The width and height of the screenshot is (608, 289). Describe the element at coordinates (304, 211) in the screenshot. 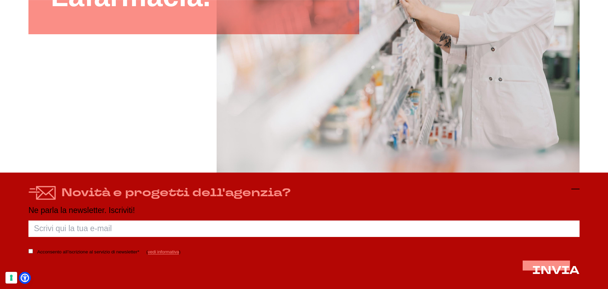

I see `p: Ne parla la newsletter. Iscriviti!` at that location.